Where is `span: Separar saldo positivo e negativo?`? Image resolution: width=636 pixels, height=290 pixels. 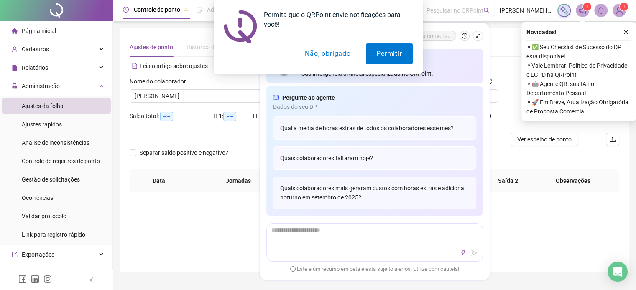 span: Separar saldo positivo e negativo? is located at coordinates (184, 153).